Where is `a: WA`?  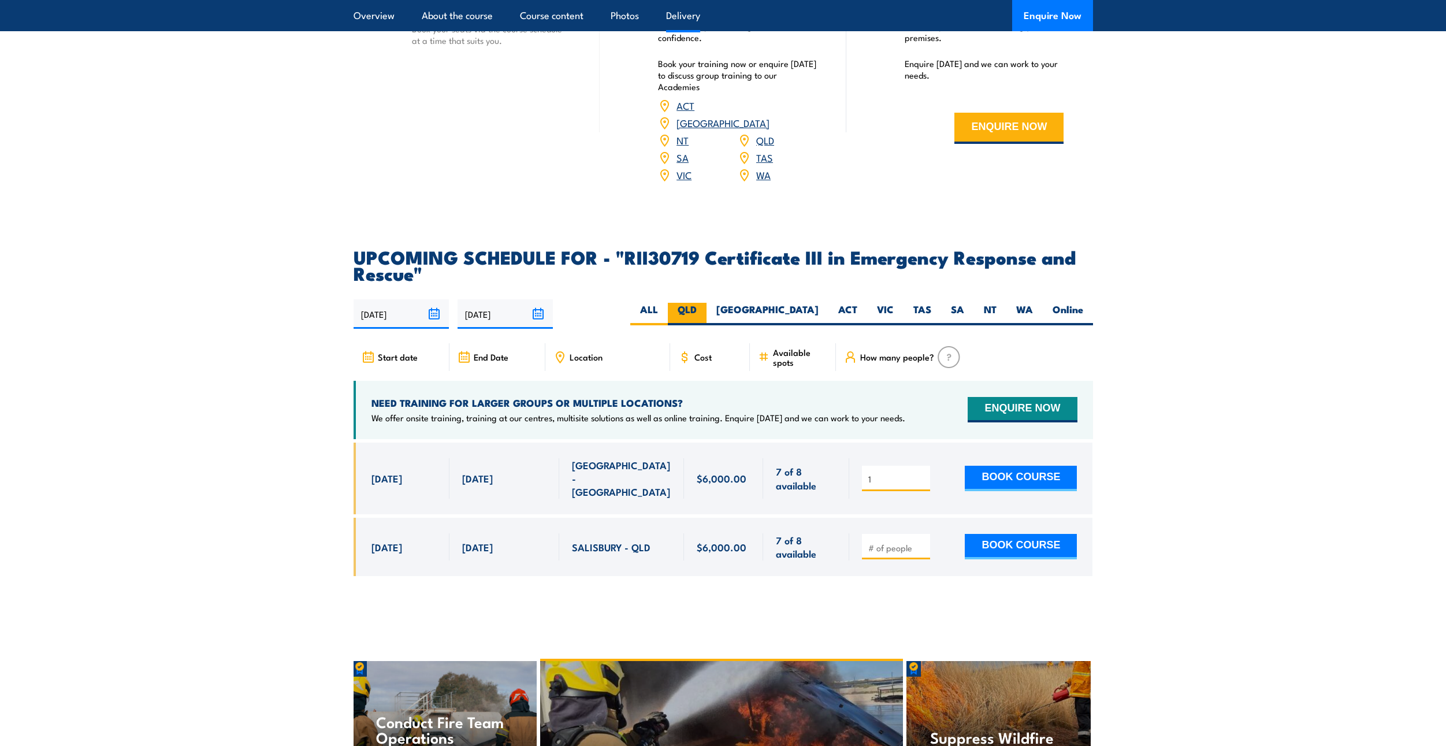
a: WA is located at coordinates (763, 175).